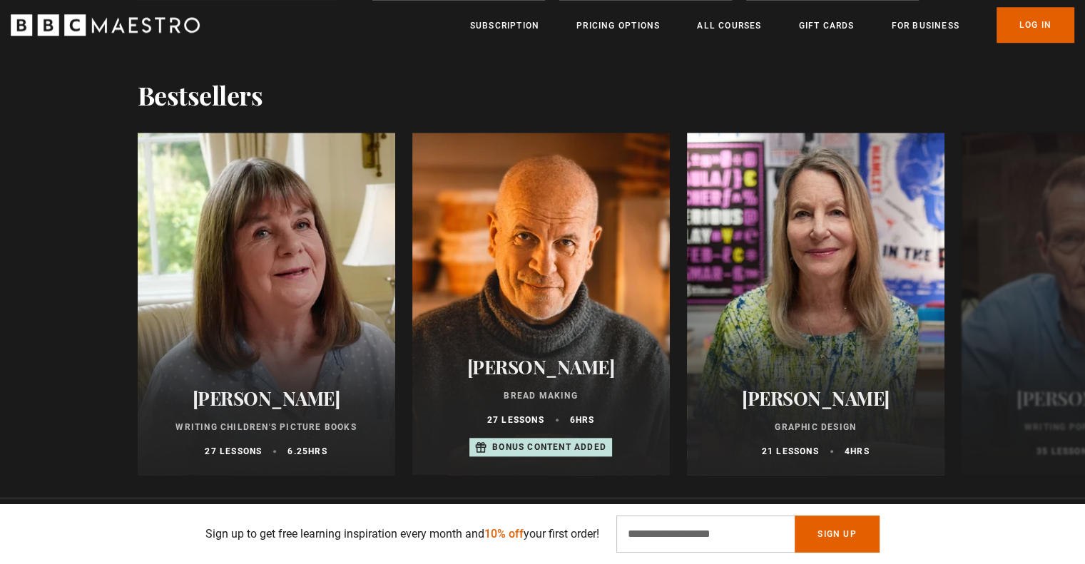  Describe the element at coordinates (266, 427) in the screenshot. I see `p: Writing Children's Picture Books` at that location.